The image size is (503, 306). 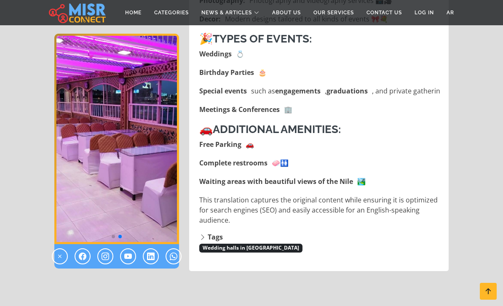 I want to click on a: News & Articles, so click(x=231, y=13).